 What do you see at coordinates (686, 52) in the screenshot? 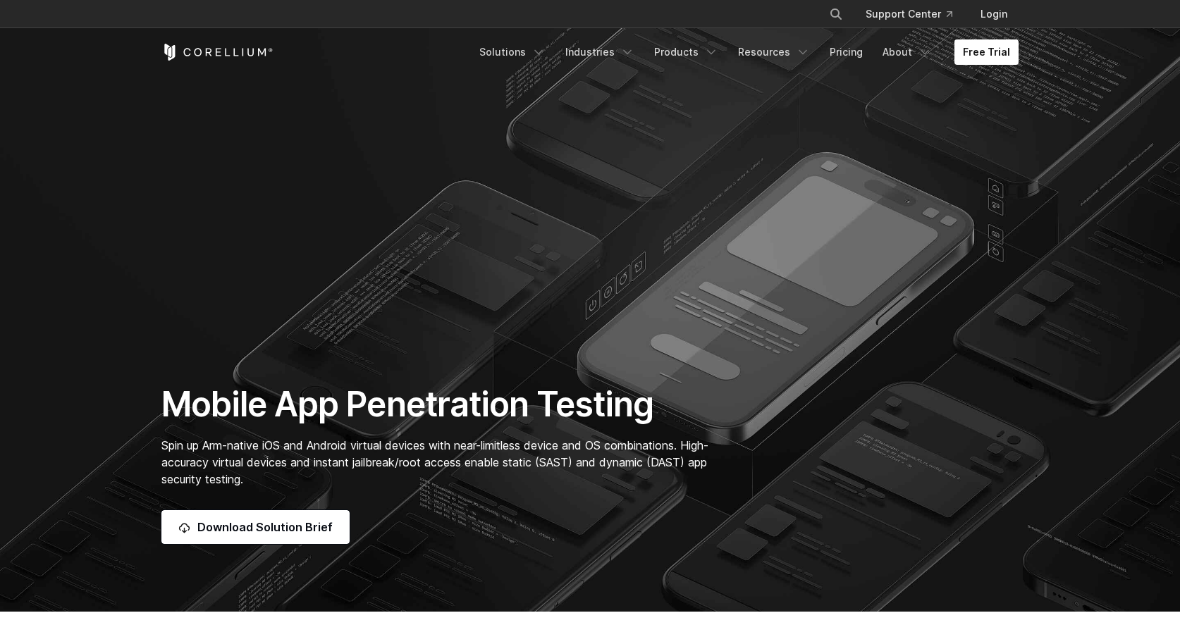
I see `a: Products` at bounding box center [686, 52].